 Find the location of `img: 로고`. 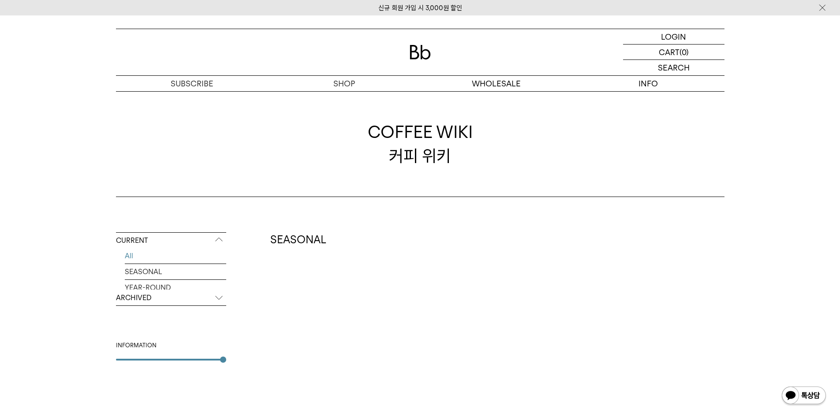

img: 로고 is located at coordinates (420, 52).